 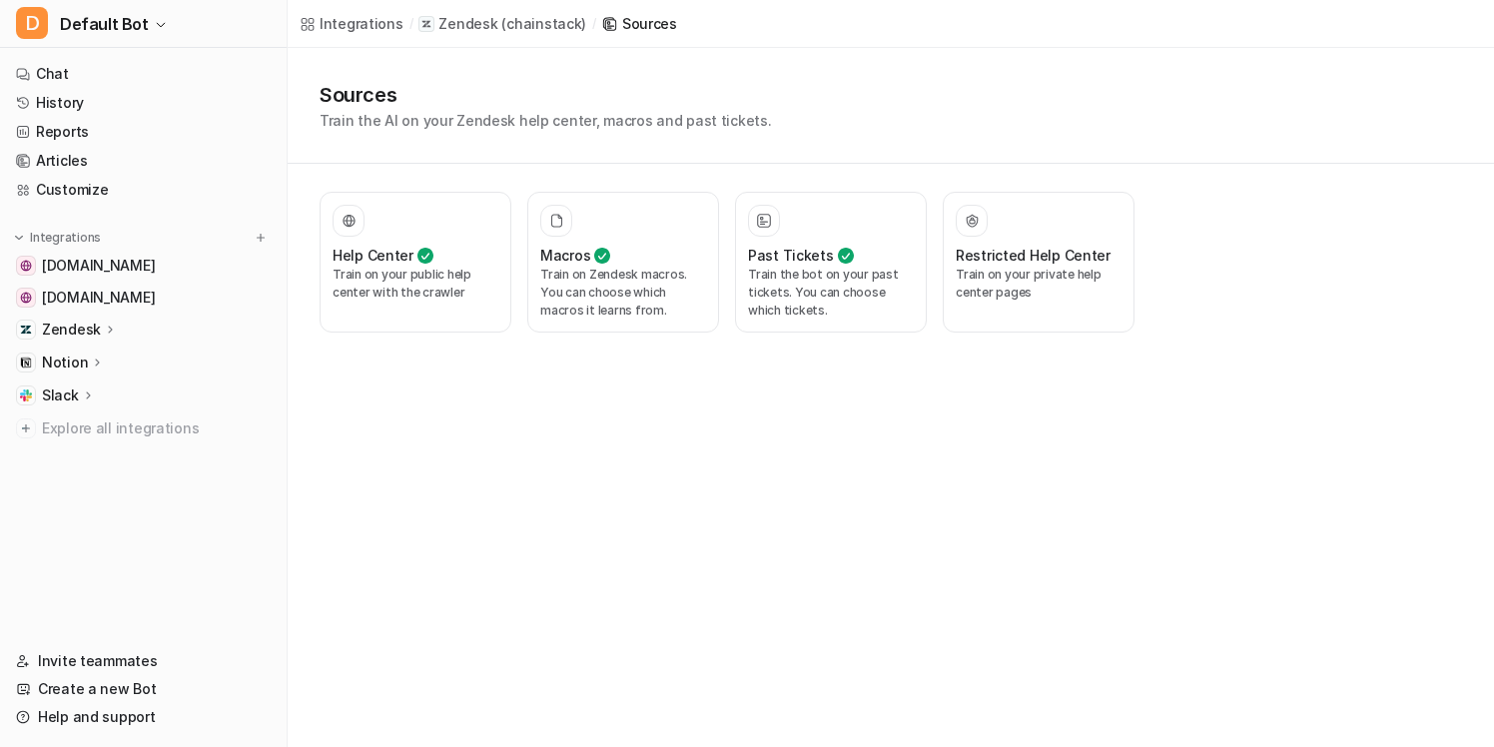 What do you see at coordinates (1039, 262) in the screenshot?
I see `button: Restricted Help CenterTrain on your private help center pages` at bounding box center [1039, 262].